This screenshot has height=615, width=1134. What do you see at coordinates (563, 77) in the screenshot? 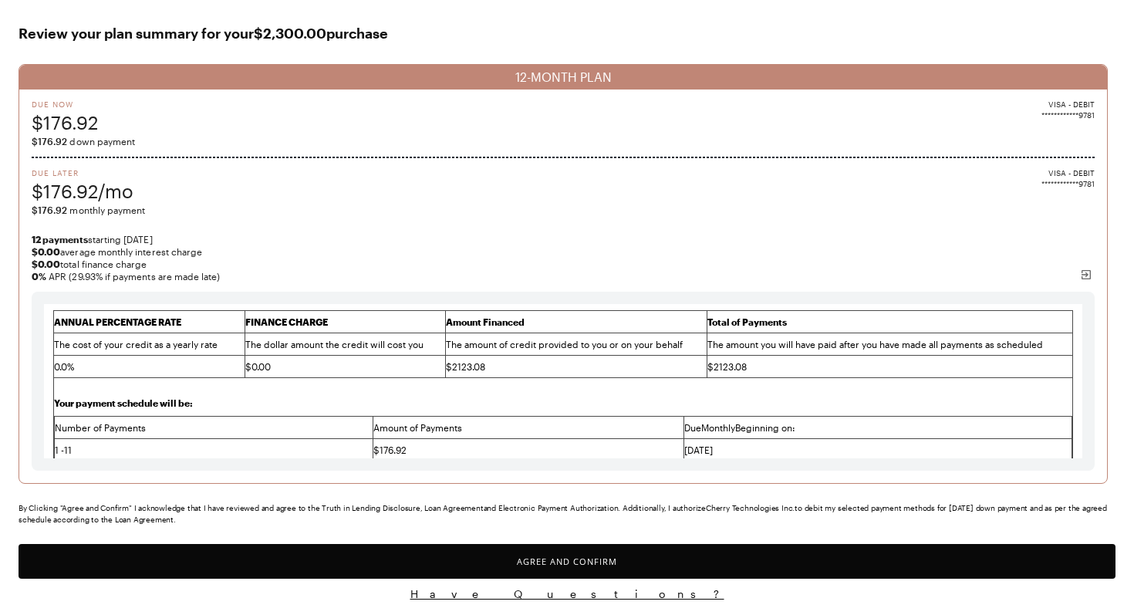
I see `div: 12-MONTH PLAN` at bounding box center [563, 77].